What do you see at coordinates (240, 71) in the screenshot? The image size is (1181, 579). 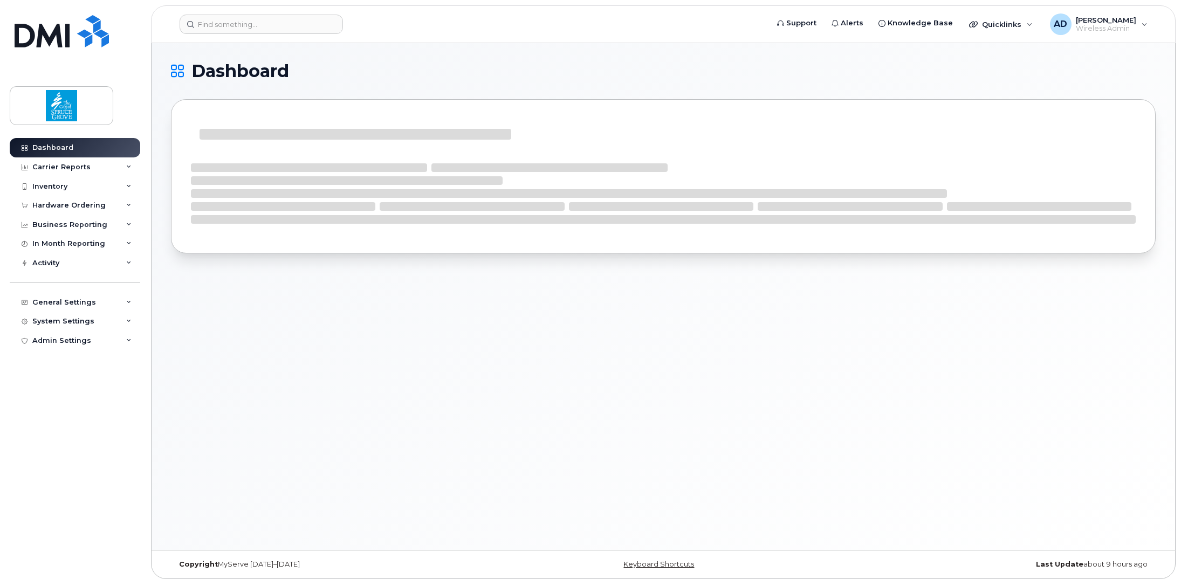 I see `span: Dashboard` at bounding box center [240, 71].